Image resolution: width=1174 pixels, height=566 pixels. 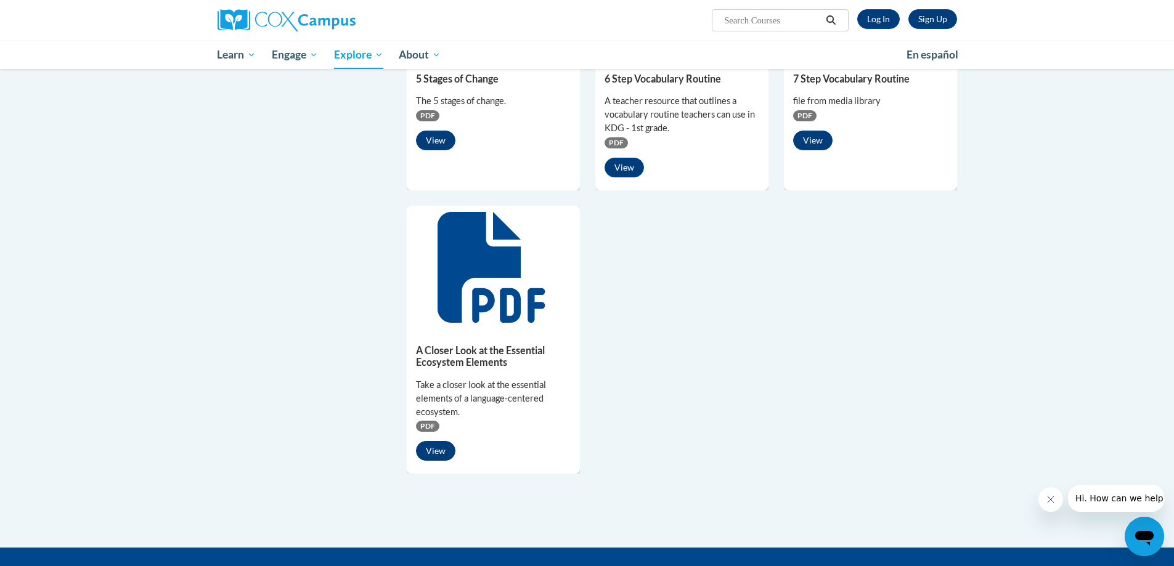 What do you see at coordinates (932, 55) in the screenshot?
I see `a: En español` at bounding box center [932, 55].